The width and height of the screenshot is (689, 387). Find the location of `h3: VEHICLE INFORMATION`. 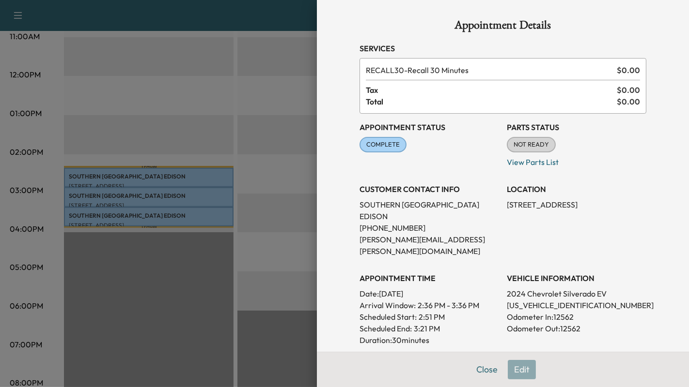

h3: VEHICLE INFORMATION is located at coordinates (576, 278).